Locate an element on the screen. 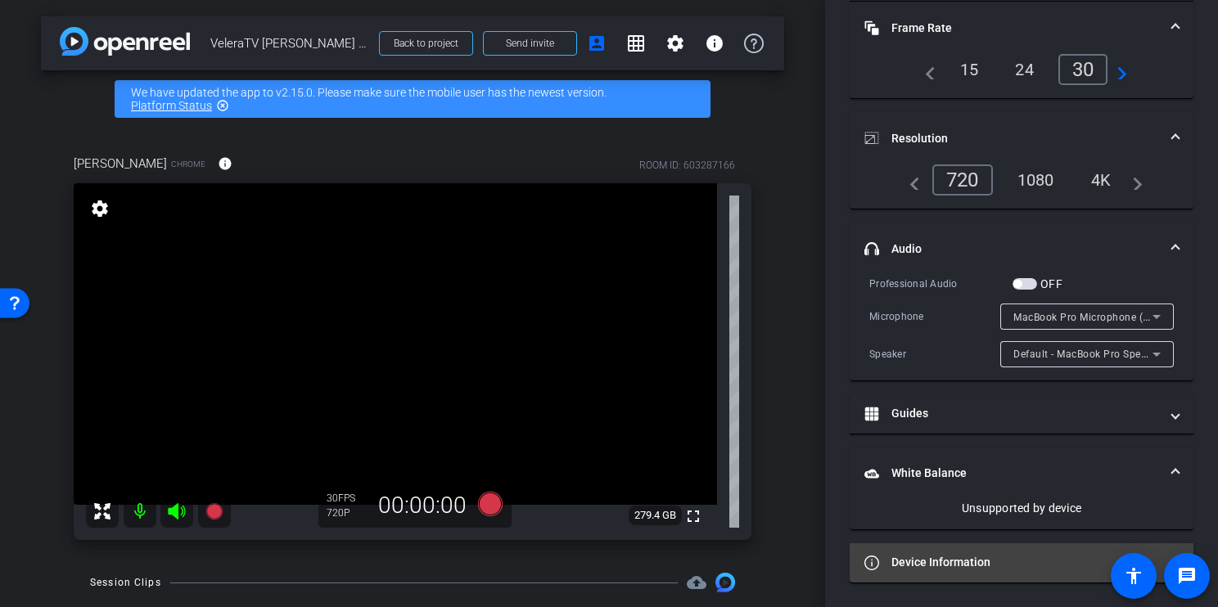 The image size is (1218, 607). button: Send invite is located at coordinates (529, 43).